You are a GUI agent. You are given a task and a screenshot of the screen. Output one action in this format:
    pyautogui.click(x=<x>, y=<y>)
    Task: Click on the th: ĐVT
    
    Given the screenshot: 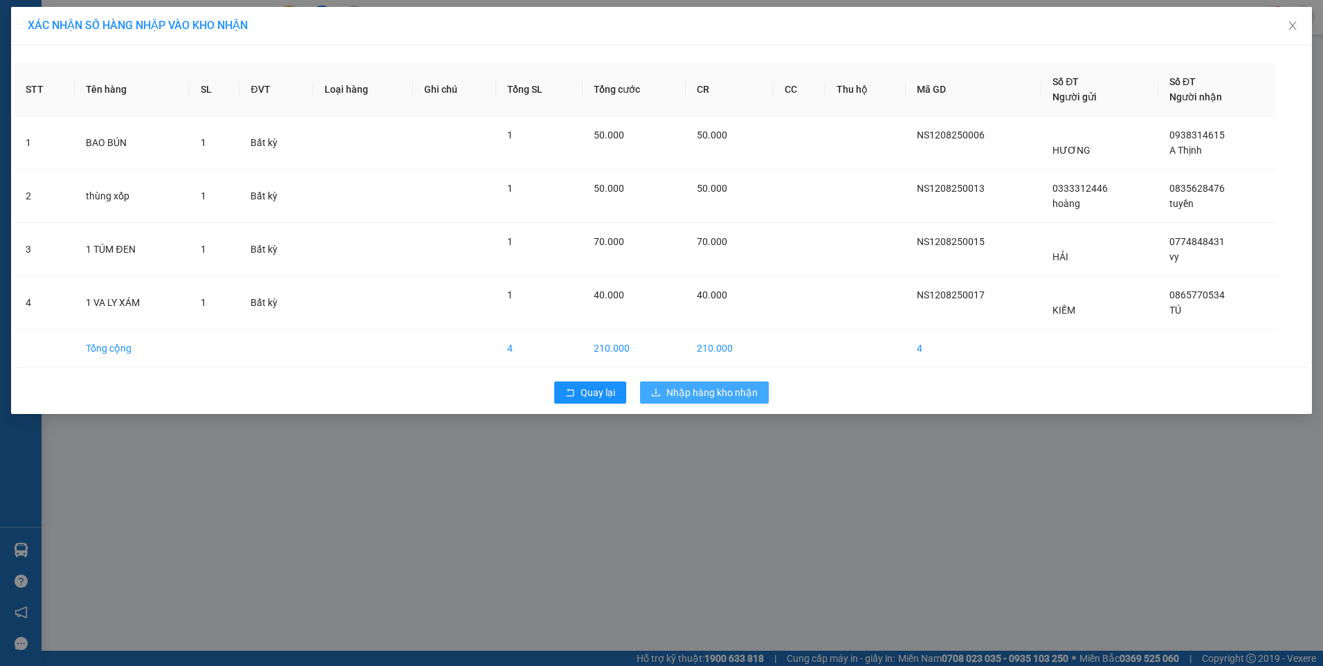 What is the action you would take?
    pyautogui.click(x=276, y=89)
    